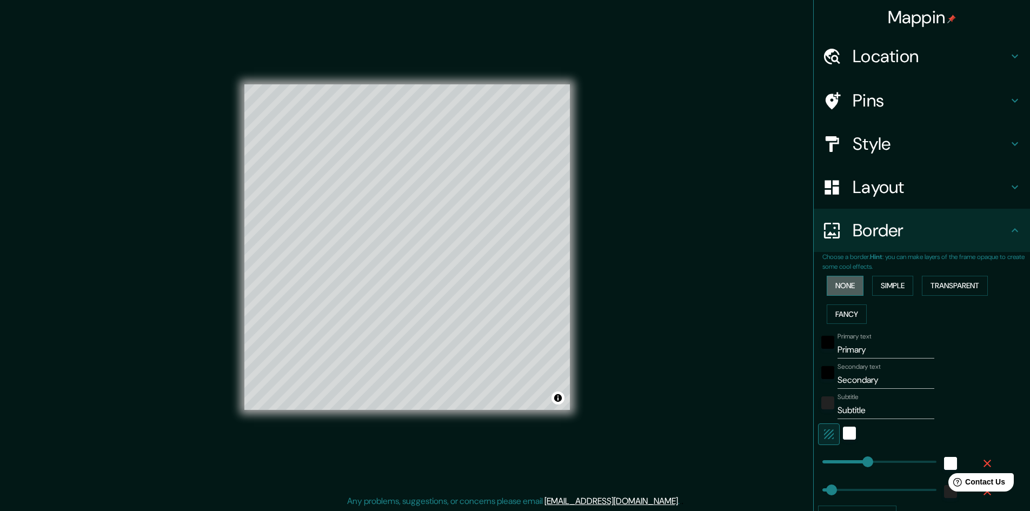 The height and width of the screenshot is (511, 1030). I want to click on h4: Location, so click(930, 56).